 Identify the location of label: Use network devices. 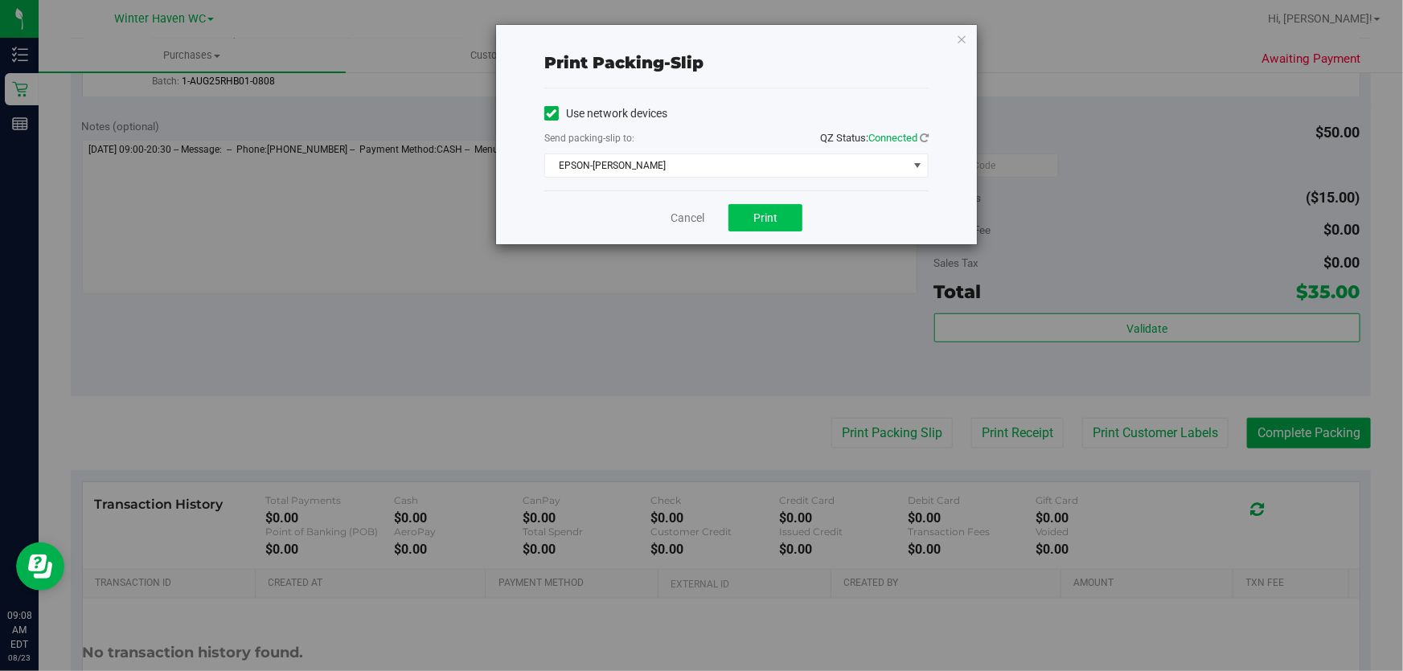
(606, 113).